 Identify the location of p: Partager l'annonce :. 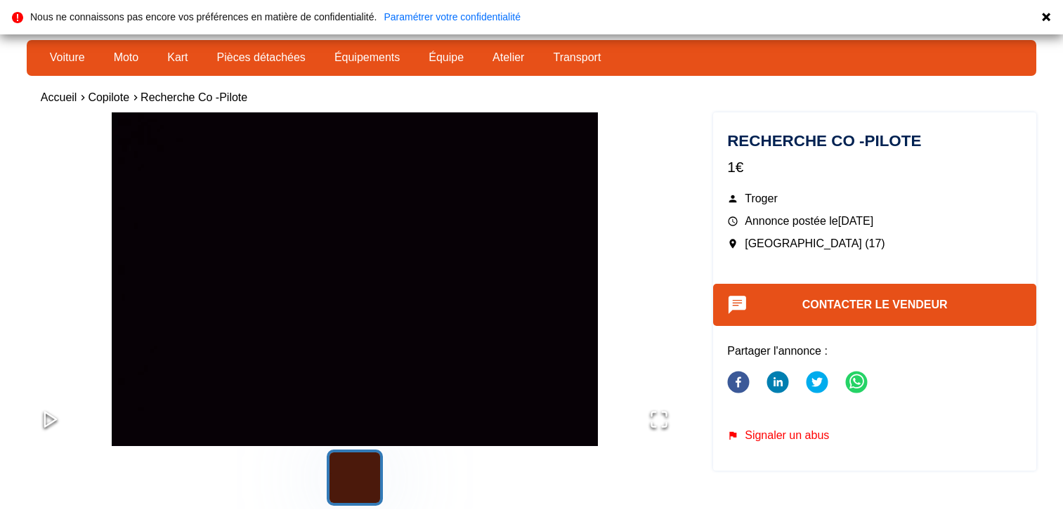
(875, 351).